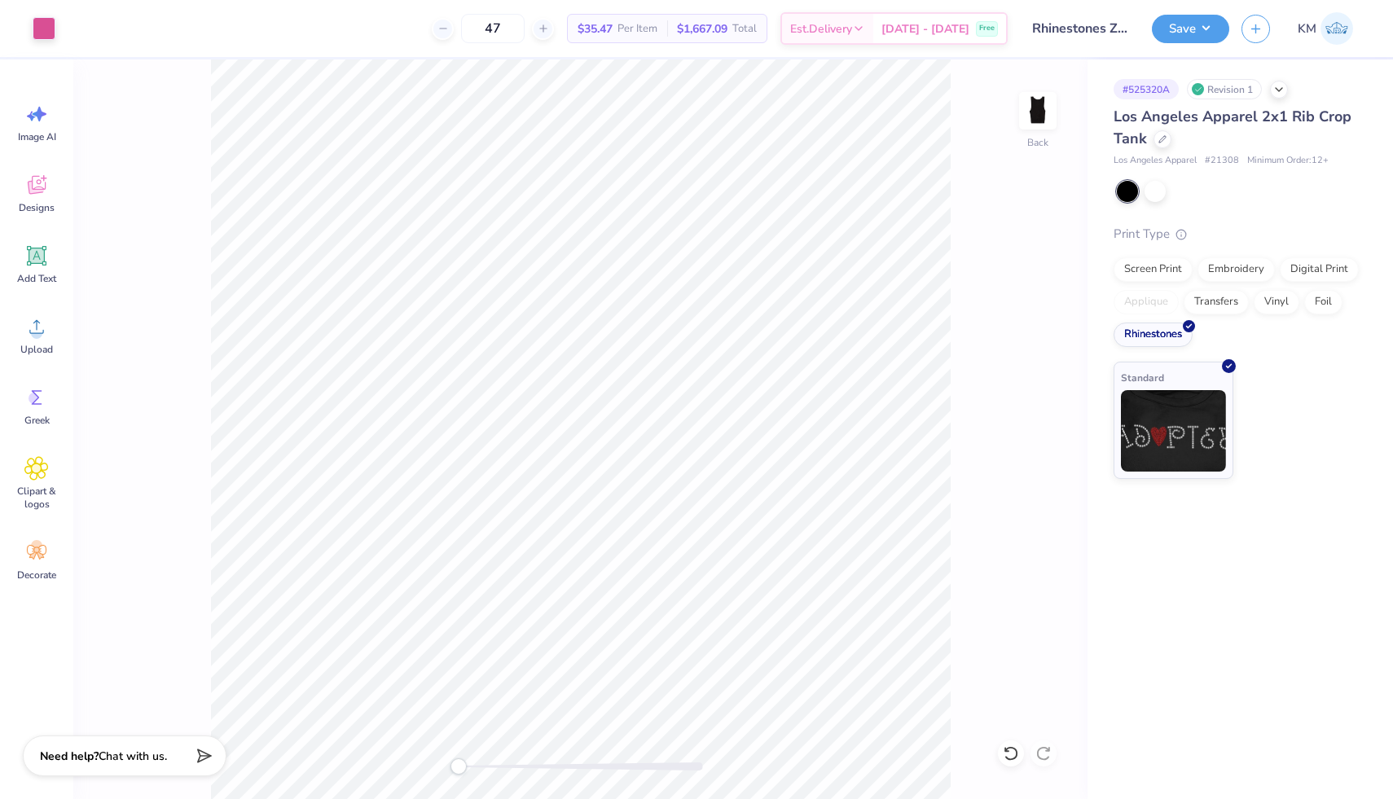 The width and height of the screenshot is (1393, 799). Describe the element at coordinates (1142, 377) in the screenshot. I see `span: Standard` at that location.